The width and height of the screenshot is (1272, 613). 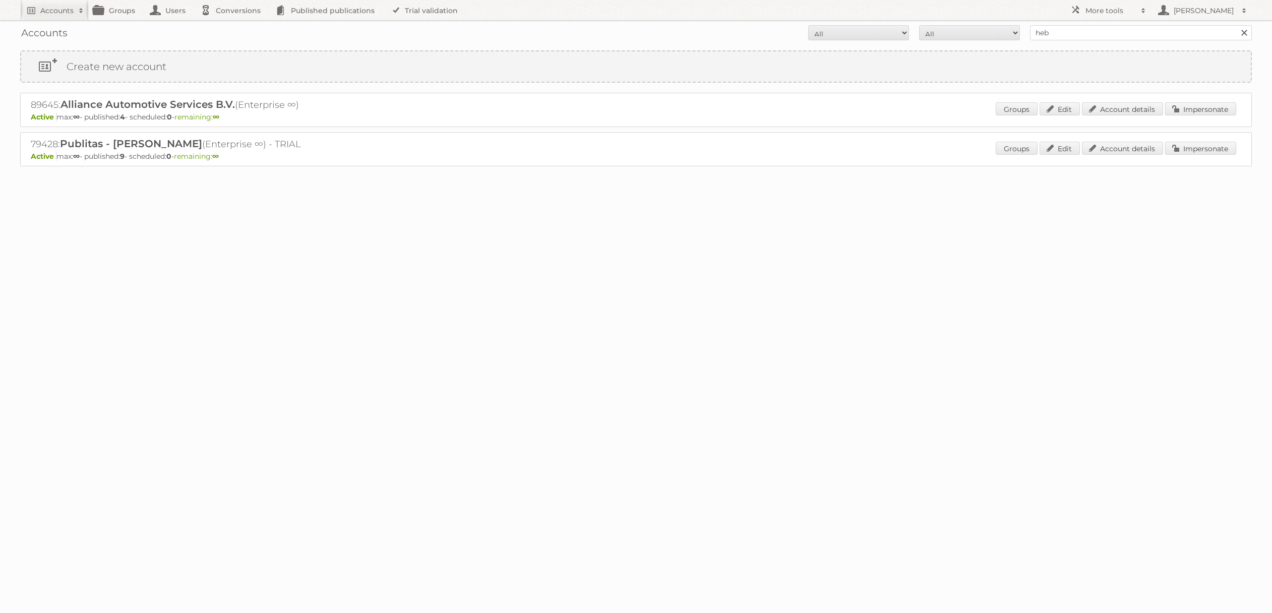 I want to click on h2: Accounts, so click(x=57, y=11).